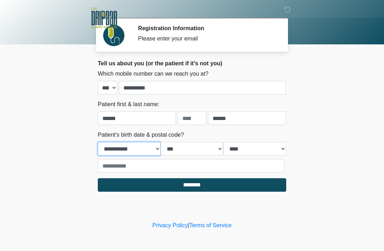 The image size is (384, 251). What do you see at coordinates (141, 135) in the screenshot?
I see `label: Patient's birth date & postal code?` at bounding box center [141, 135].